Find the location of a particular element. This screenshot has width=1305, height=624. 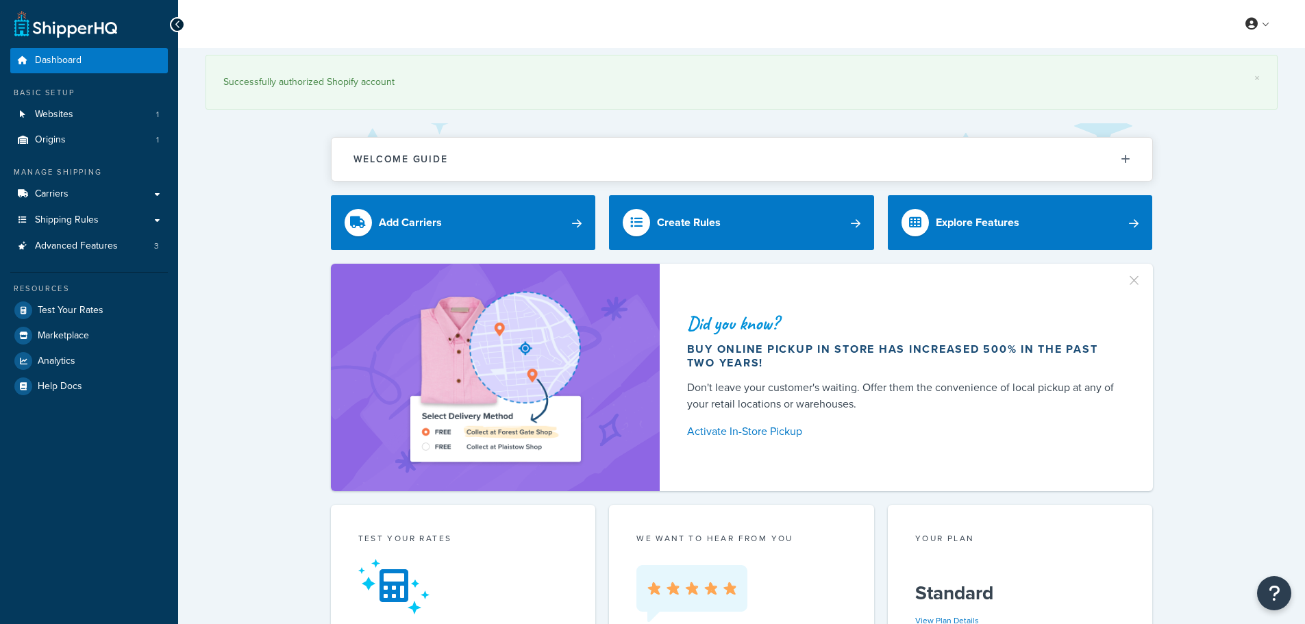

li: Test Your Rates is located at coordinates (89, 310).